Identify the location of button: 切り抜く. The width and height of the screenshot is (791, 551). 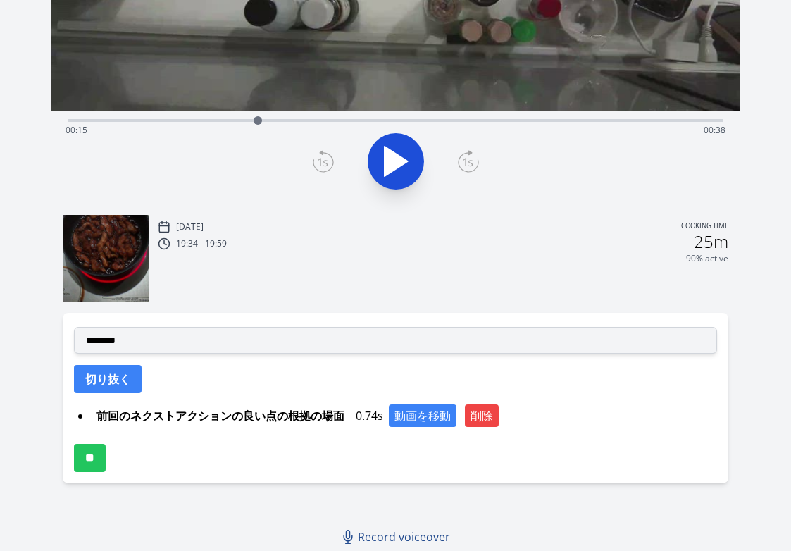
(108, 379).